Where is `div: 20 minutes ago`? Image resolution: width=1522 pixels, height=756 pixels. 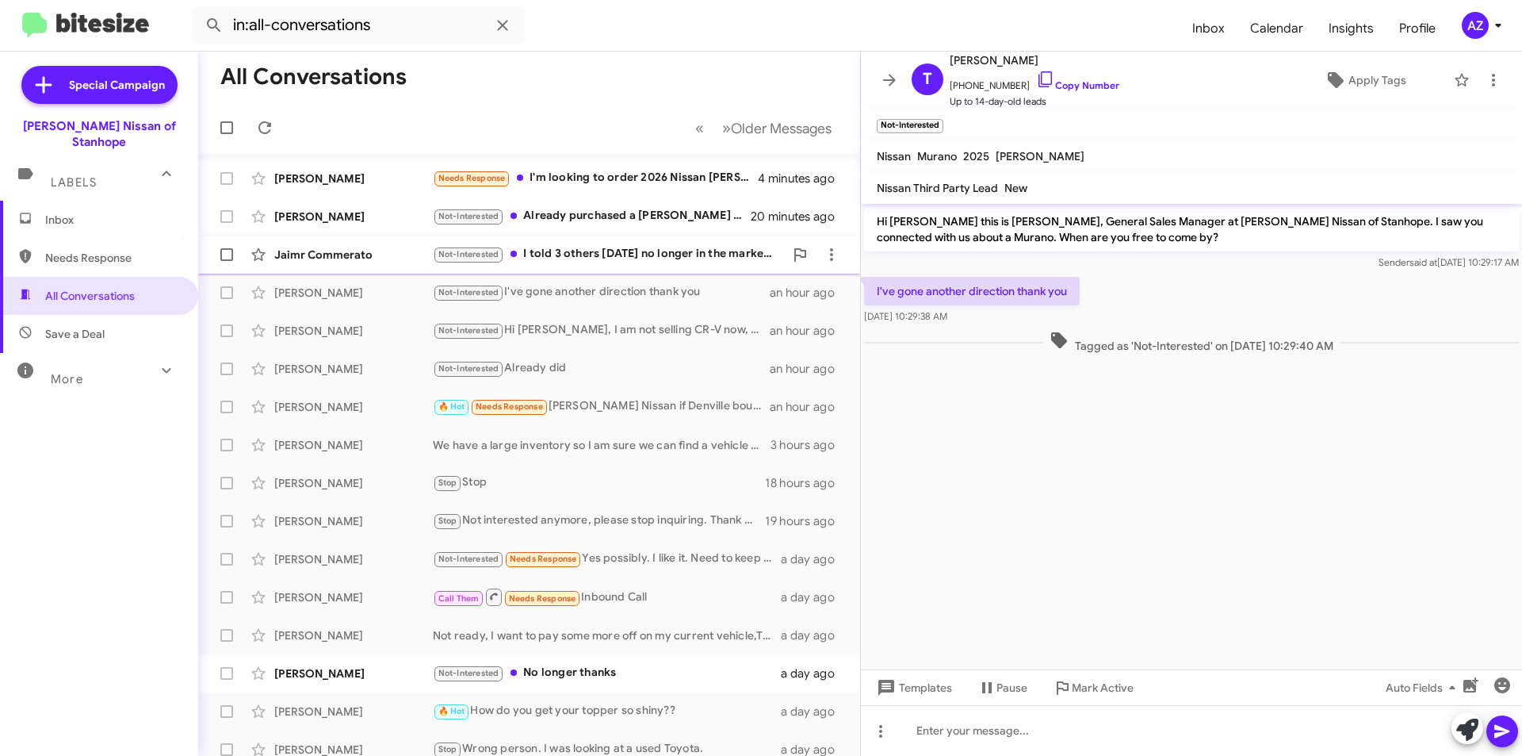
div: 20 minutes ago is located at coordinates (800, 216).